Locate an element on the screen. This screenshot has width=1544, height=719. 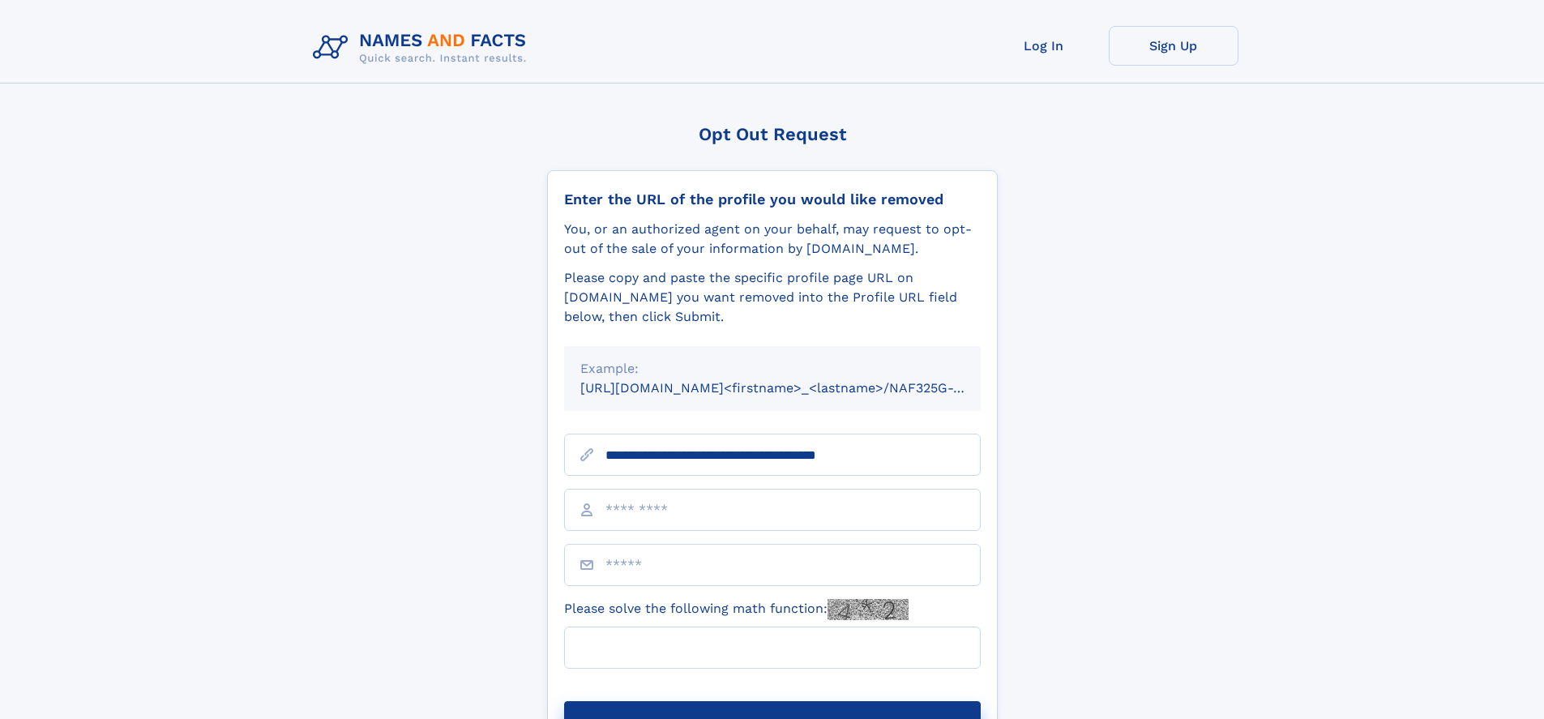
div: Example: is located at coordinates (773, 369).